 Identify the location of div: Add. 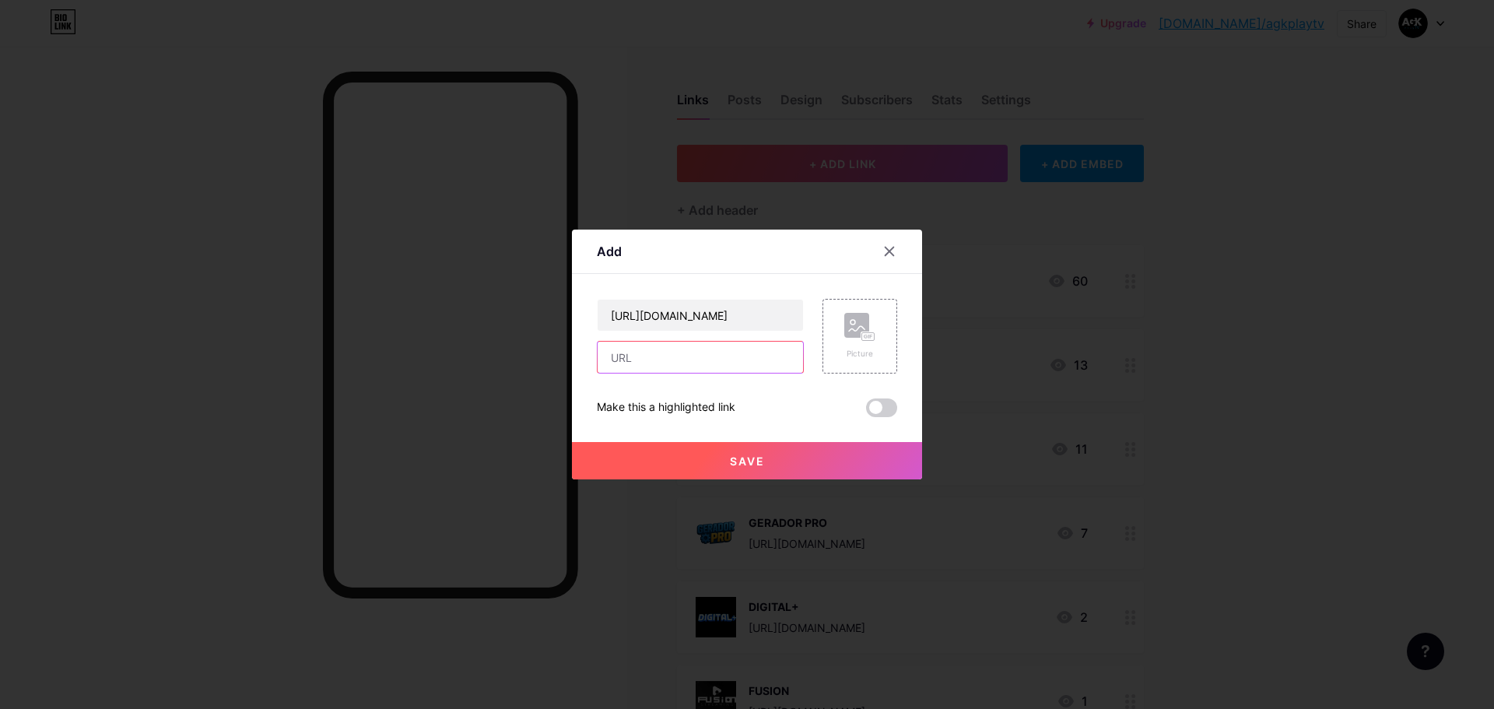
(609, 251).